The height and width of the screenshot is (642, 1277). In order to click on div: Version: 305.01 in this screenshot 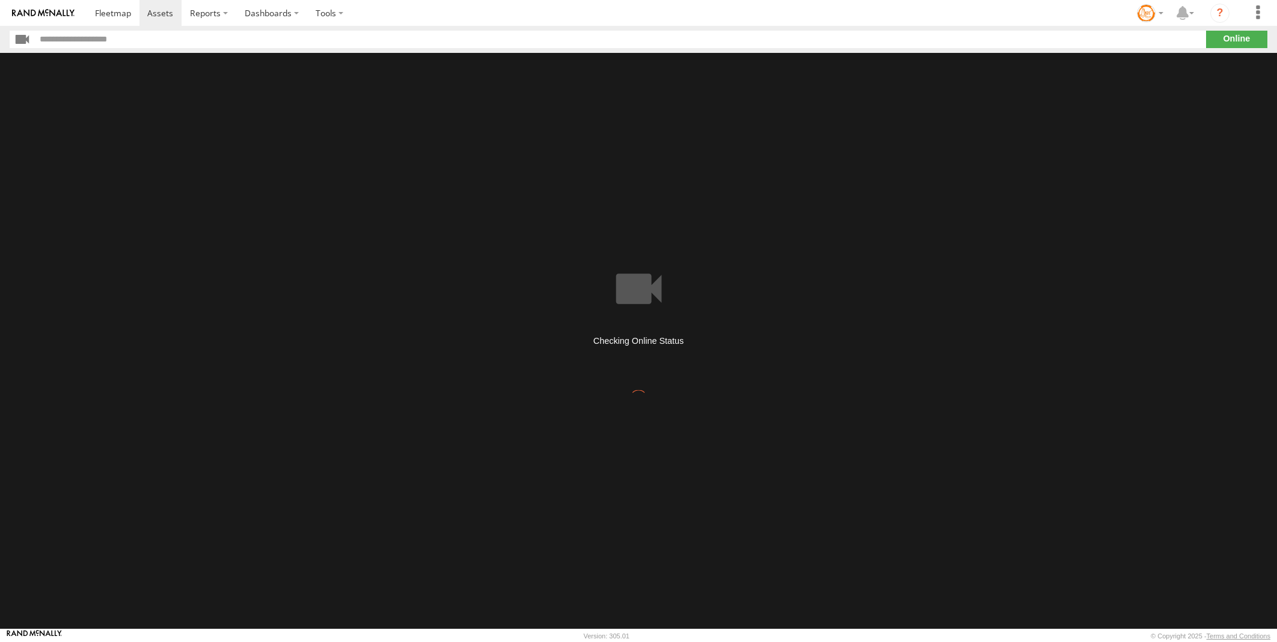, I will do `click(607, 636)`.